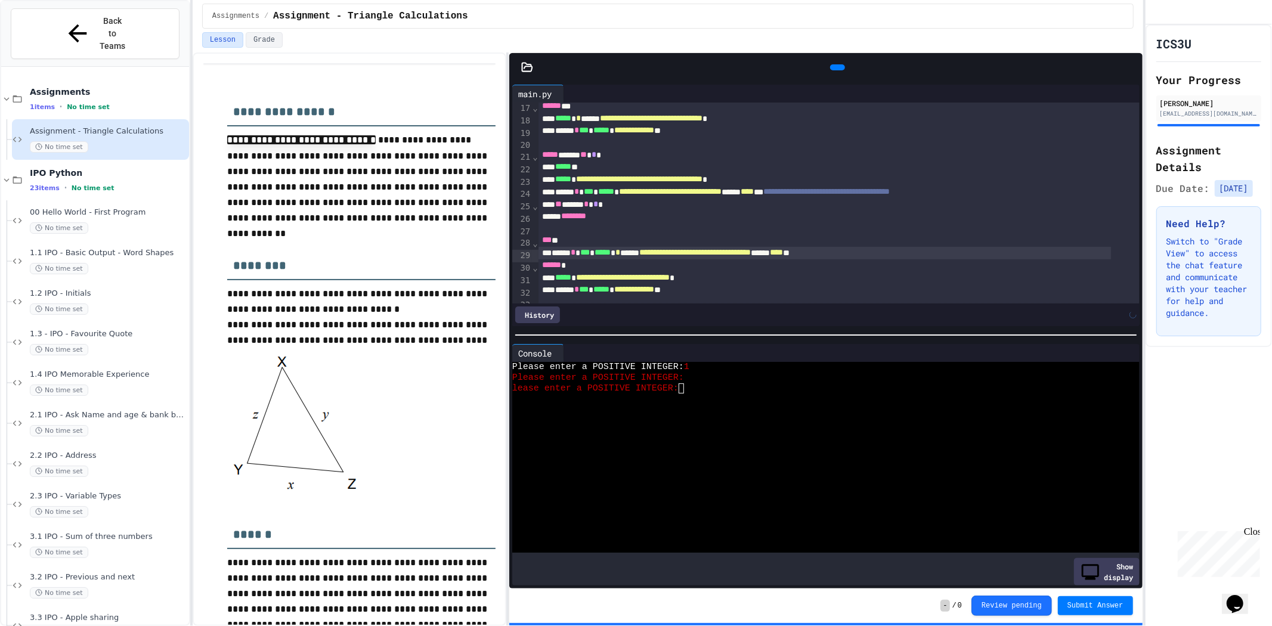  What do you see at coordinates (522, 268) in the screenshot?
I see `div: 30` at bounding box center [522, 268].